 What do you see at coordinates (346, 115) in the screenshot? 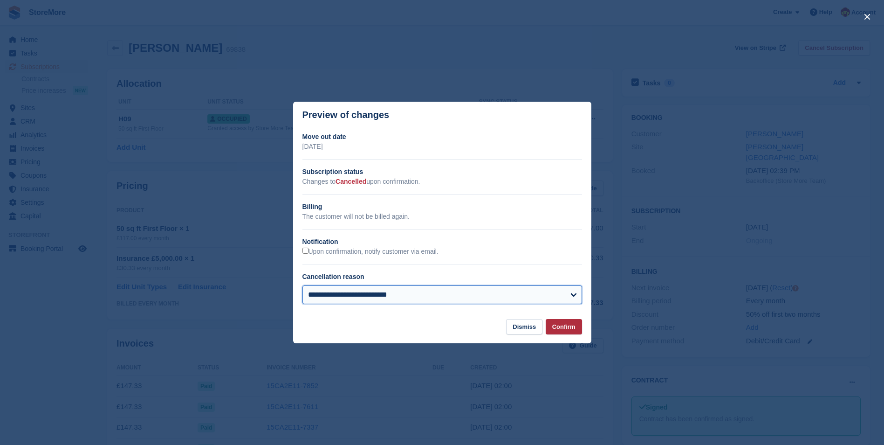
I see `p: Preview of changes` at bounding box center [346, 115].